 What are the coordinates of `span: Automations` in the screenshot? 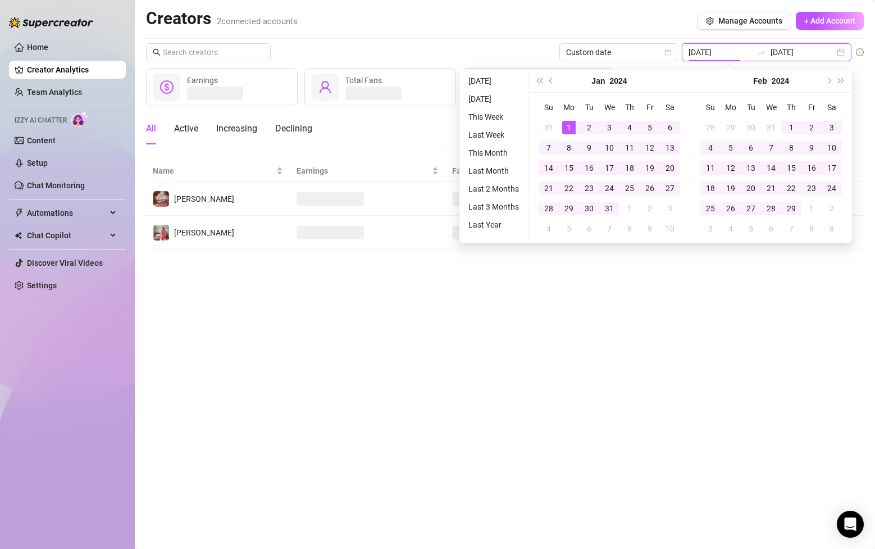 It's located at (67, 213).